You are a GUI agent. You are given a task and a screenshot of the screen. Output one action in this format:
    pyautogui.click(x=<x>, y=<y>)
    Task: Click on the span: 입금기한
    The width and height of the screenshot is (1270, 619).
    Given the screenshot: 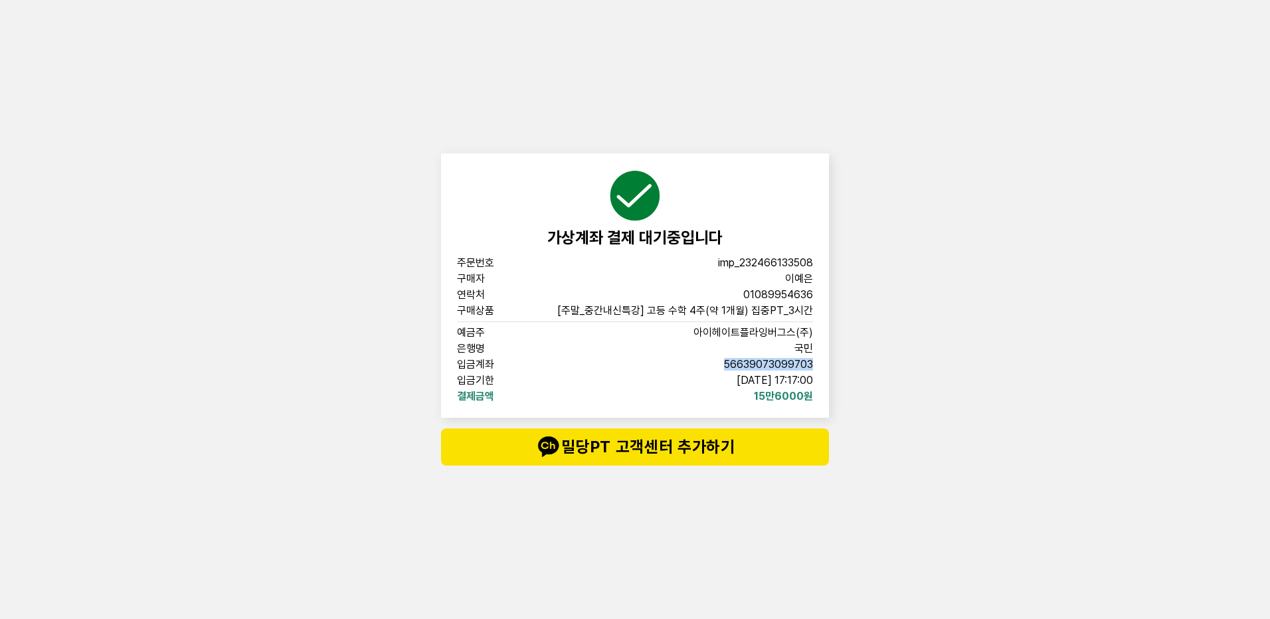 What is the action you would take?
    pyautogui.click(x=499, y=381)
    